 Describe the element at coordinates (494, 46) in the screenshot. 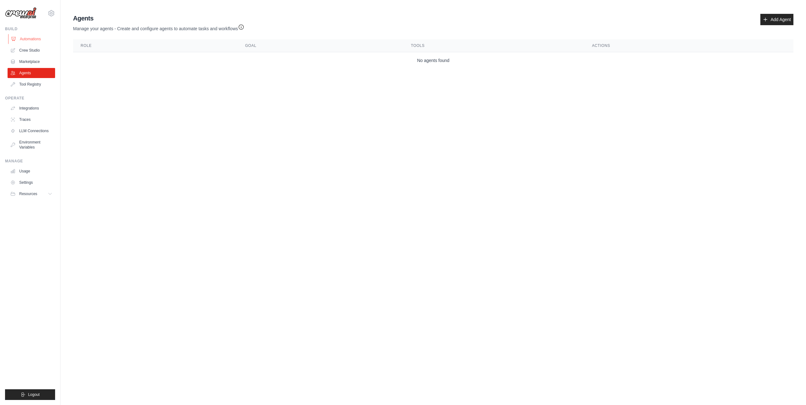

I see `th: Tools` at that location.